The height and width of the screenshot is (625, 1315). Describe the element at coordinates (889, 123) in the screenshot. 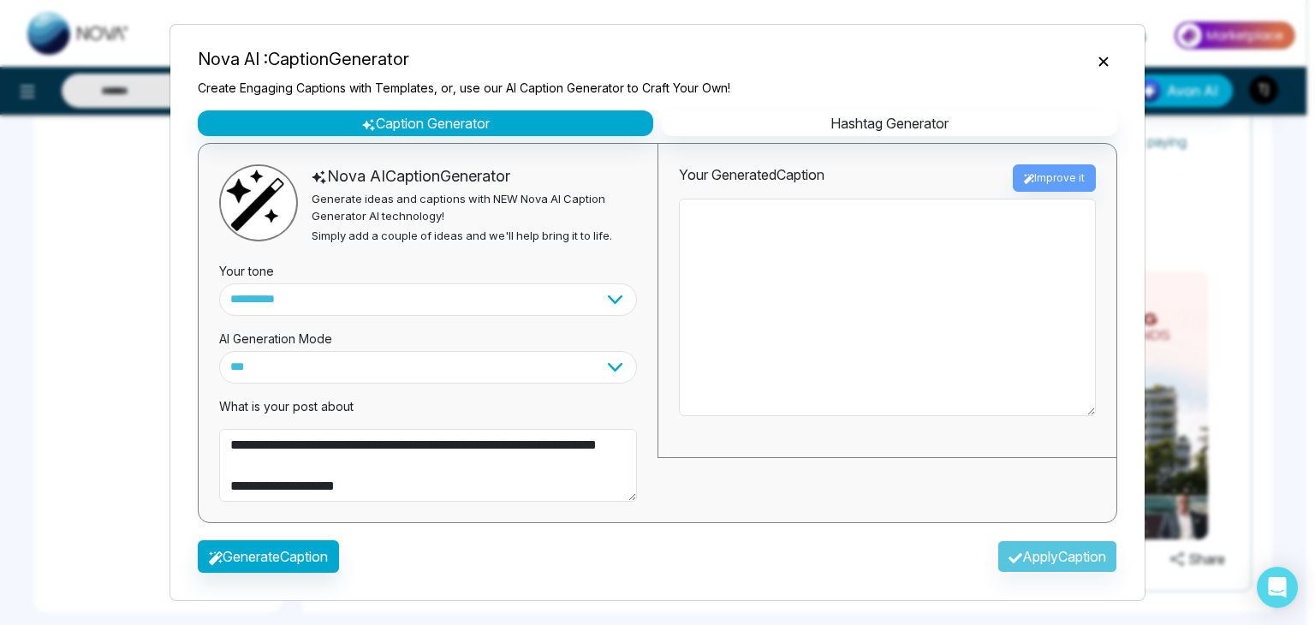

I see `button: Hashtag Generator` at that location.